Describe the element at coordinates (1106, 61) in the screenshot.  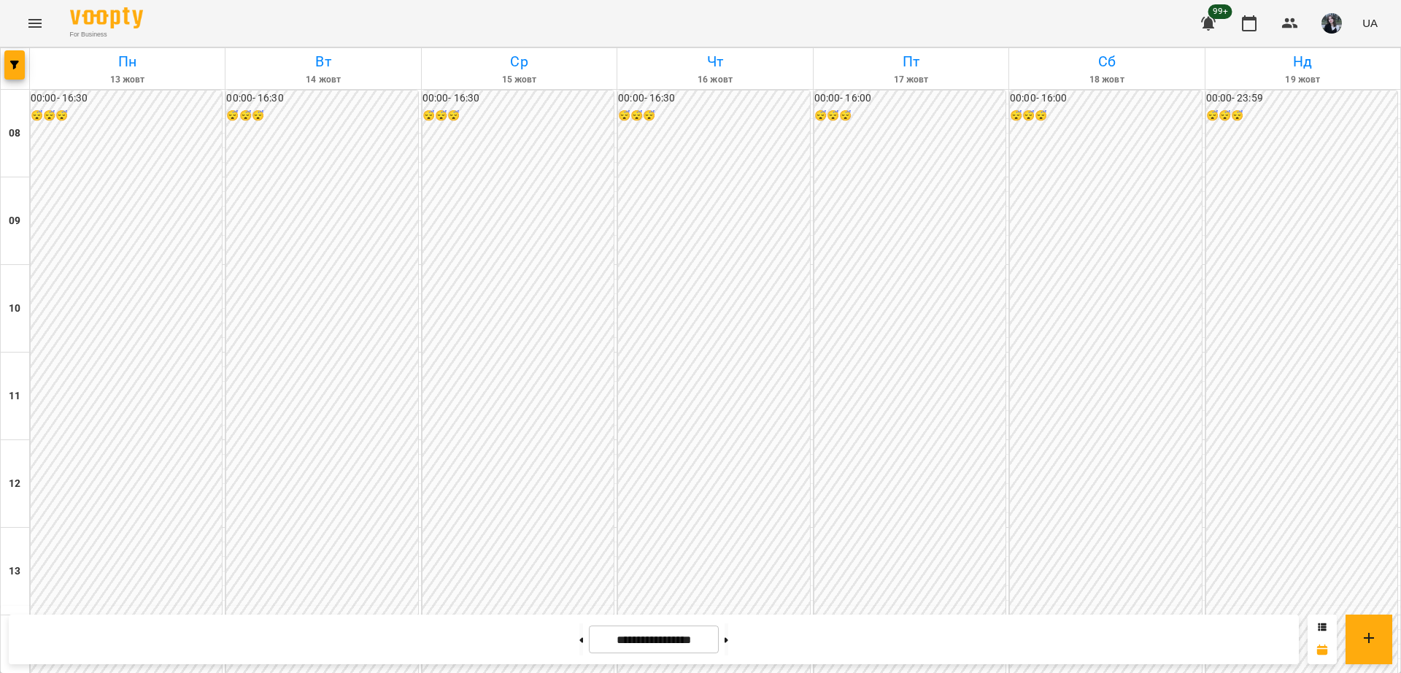
I see `h6: Сб` at that location.